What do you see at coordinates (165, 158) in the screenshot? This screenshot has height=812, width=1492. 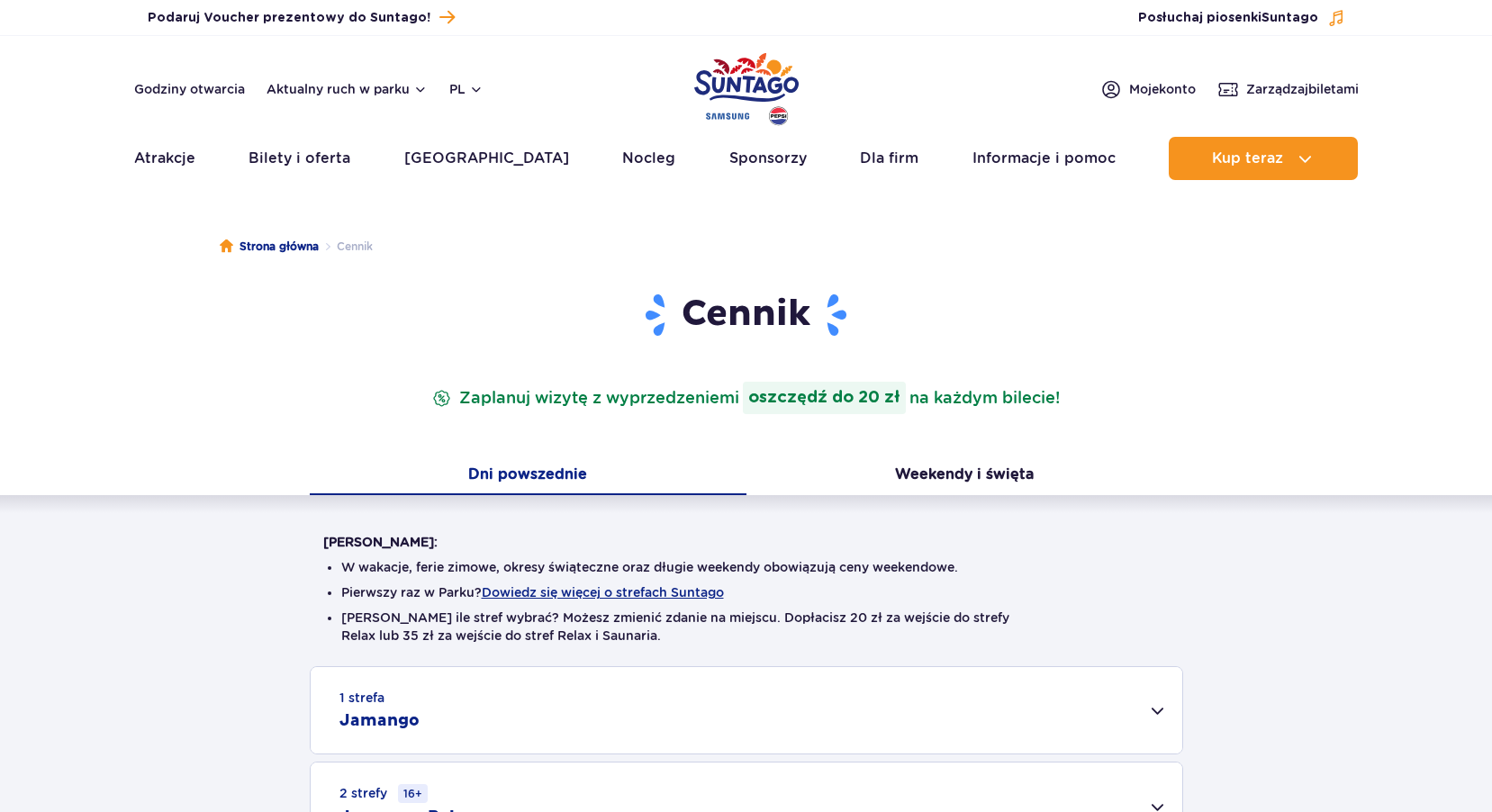 I see `a: Atrakcje` at bounding box center [165, 158].